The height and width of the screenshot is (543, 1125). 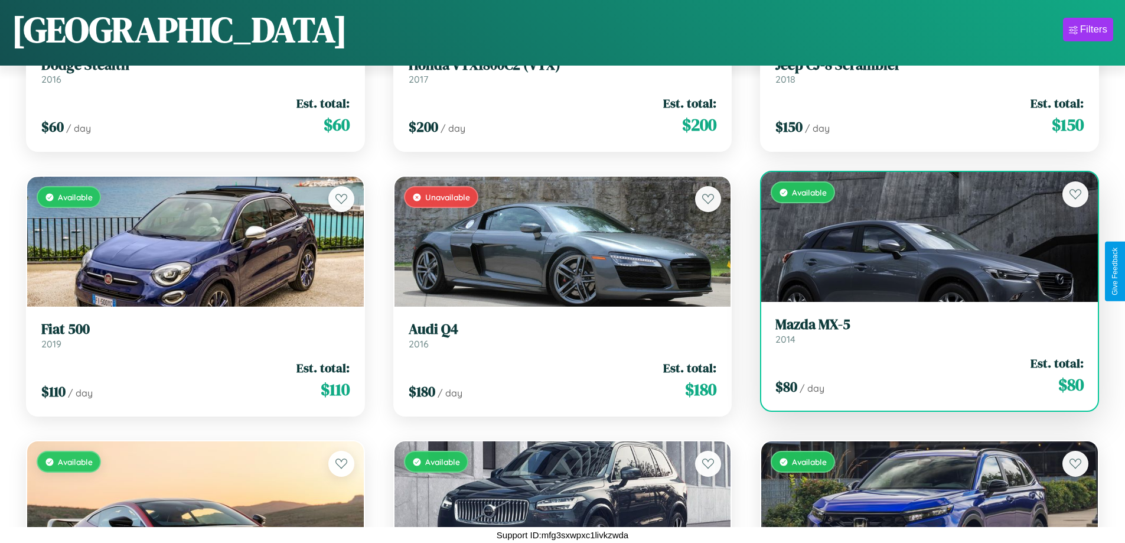 I want to click on h3: Mazda MX-5, so click(x=930, y=324).